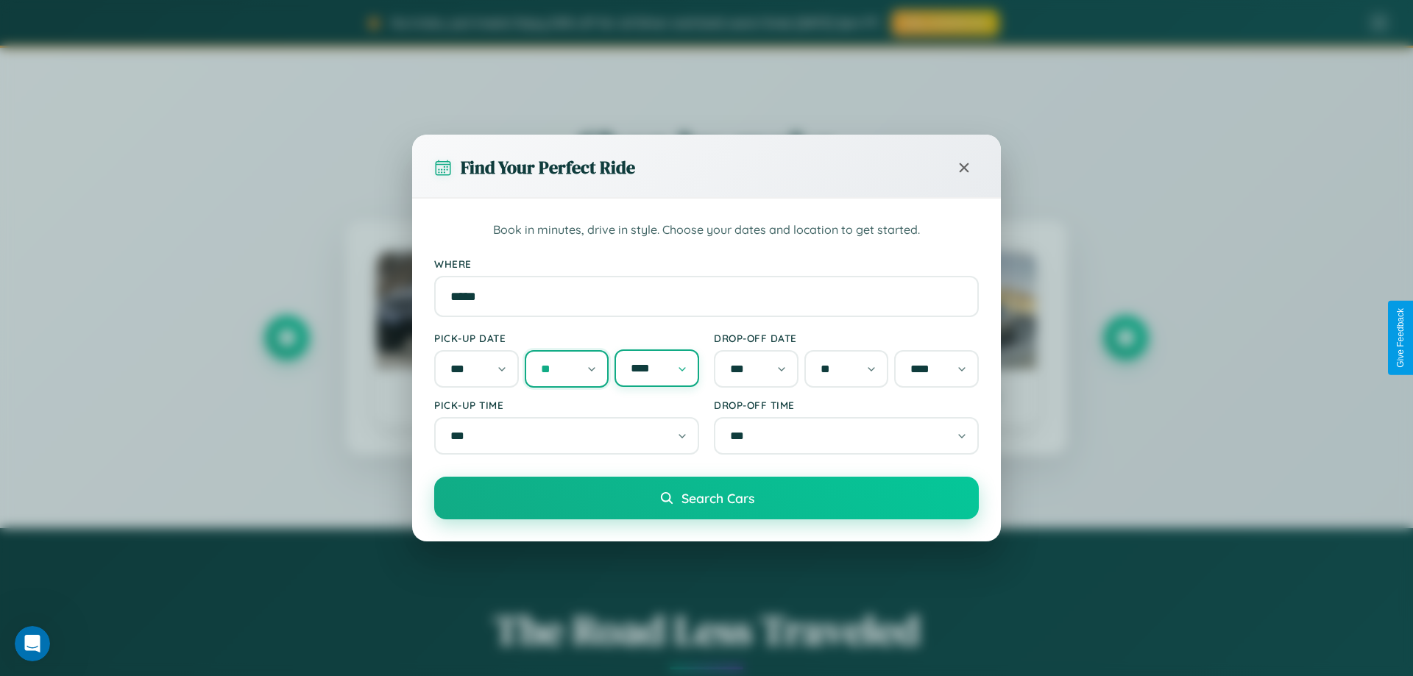  What do you see at coordinates (706, 263) in the screenshot?
I see `label: Where` at bounding box center [706, 263].